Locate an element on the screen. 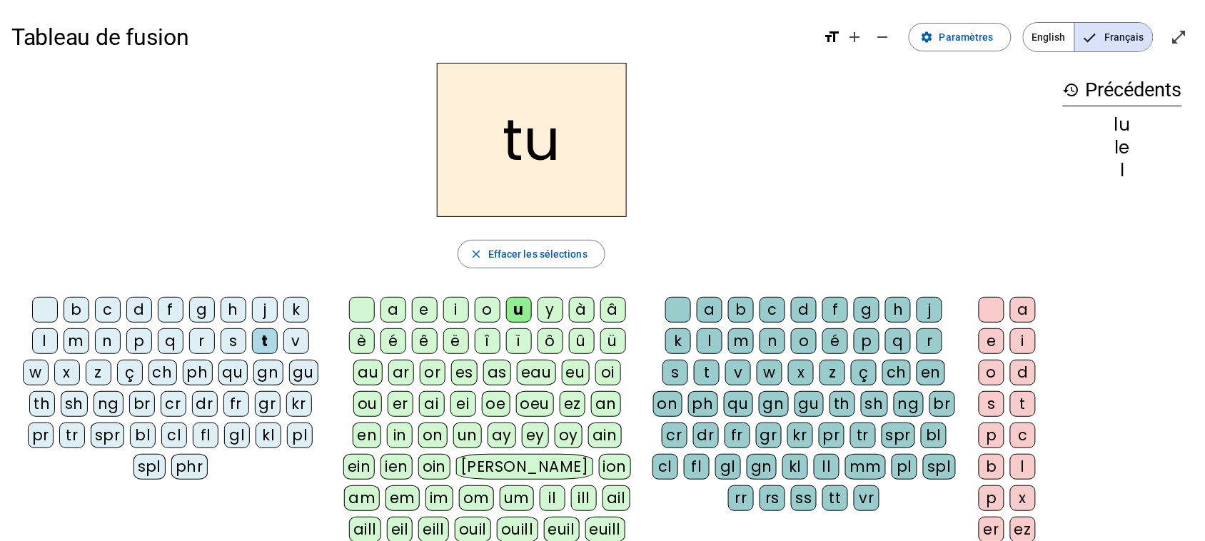 Image resolution: width=1205 pixels, height=541 pixels. div: g is located at coordinates (202, 310).